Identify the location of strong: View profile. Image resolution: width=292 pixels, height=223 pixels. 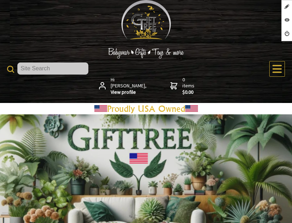
(129, 92).